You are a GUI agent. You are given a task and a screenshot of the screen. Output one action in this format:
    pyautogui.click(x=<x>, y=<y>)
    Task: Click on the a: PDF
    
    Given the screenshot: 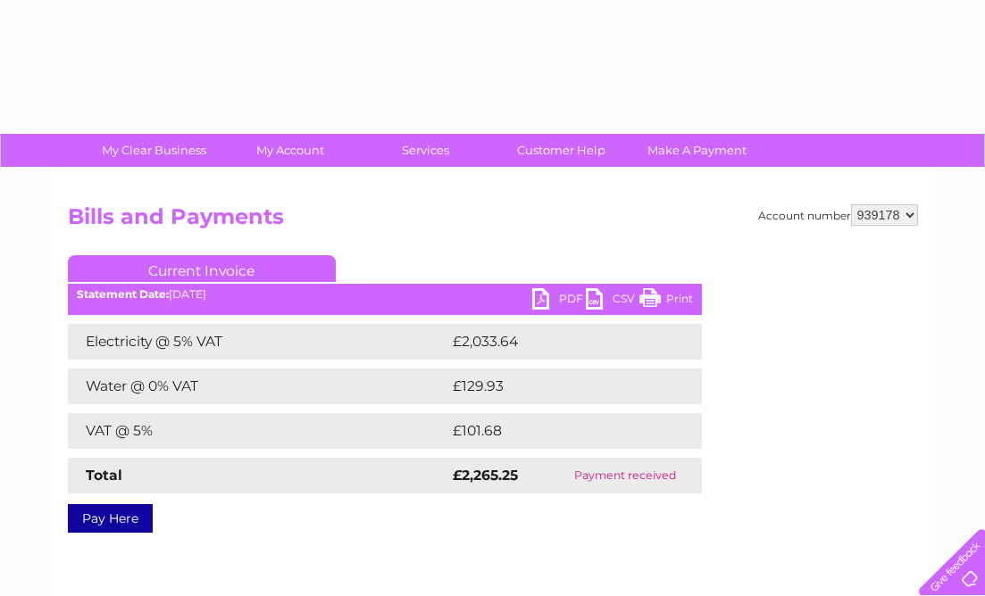 What is the action you would take?
    pyautogui.click(x=559, y=301)
    